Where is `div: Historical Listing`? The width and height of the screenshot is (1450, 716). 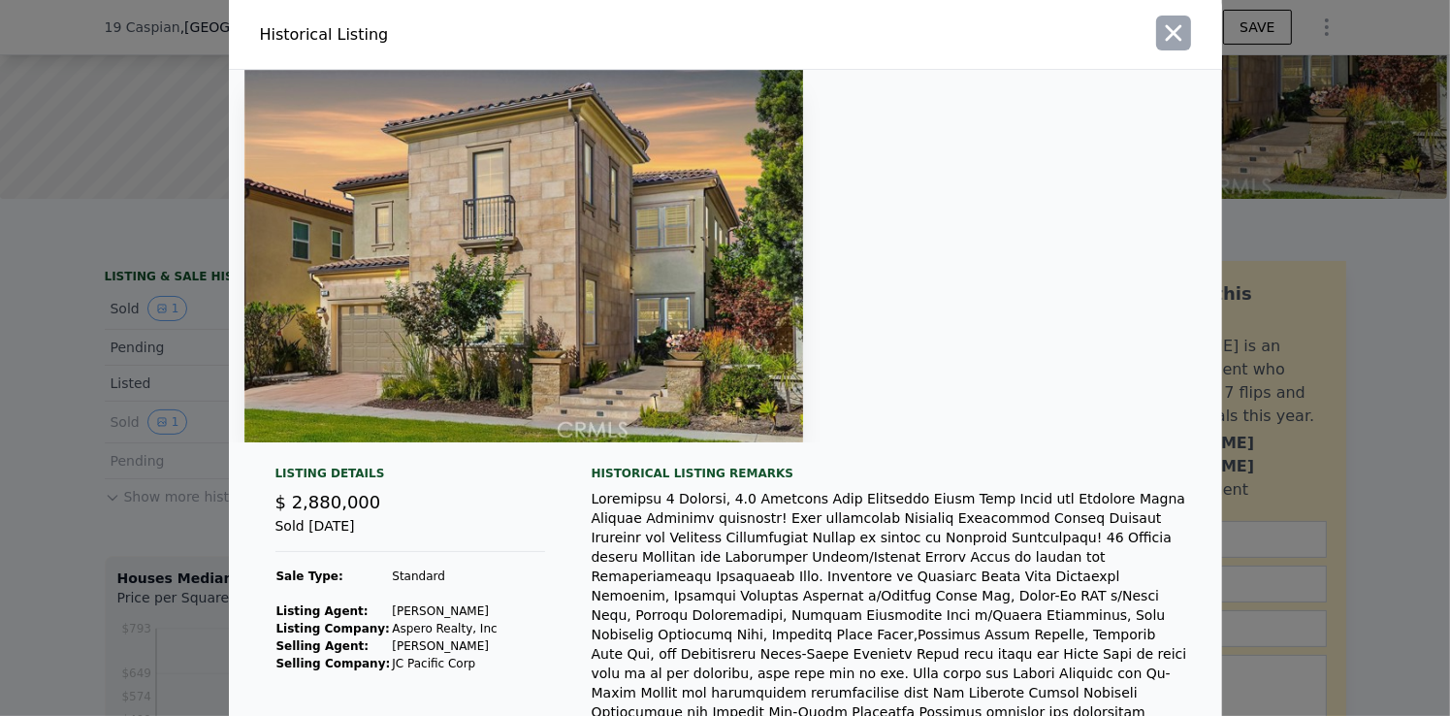 div: Historical Listing is located at coordinates (489, 35).